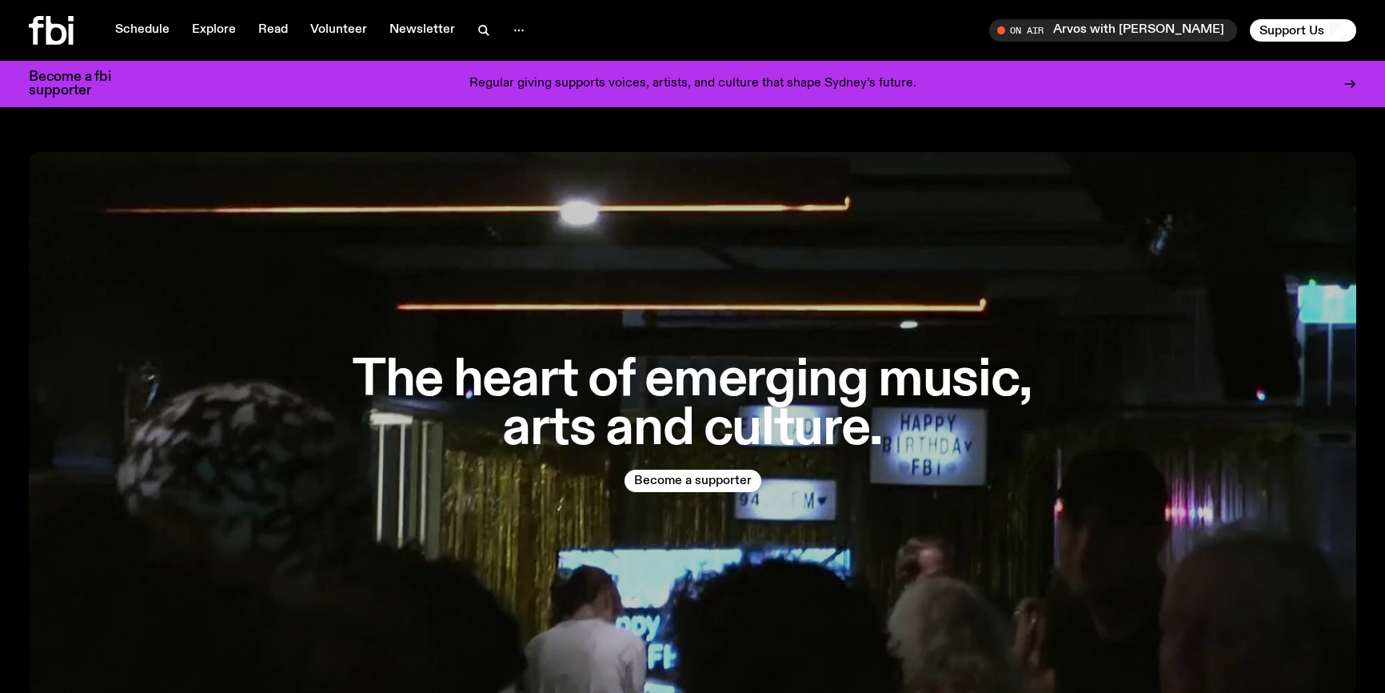  I want to click on a: Schedule, so click(142, 30).